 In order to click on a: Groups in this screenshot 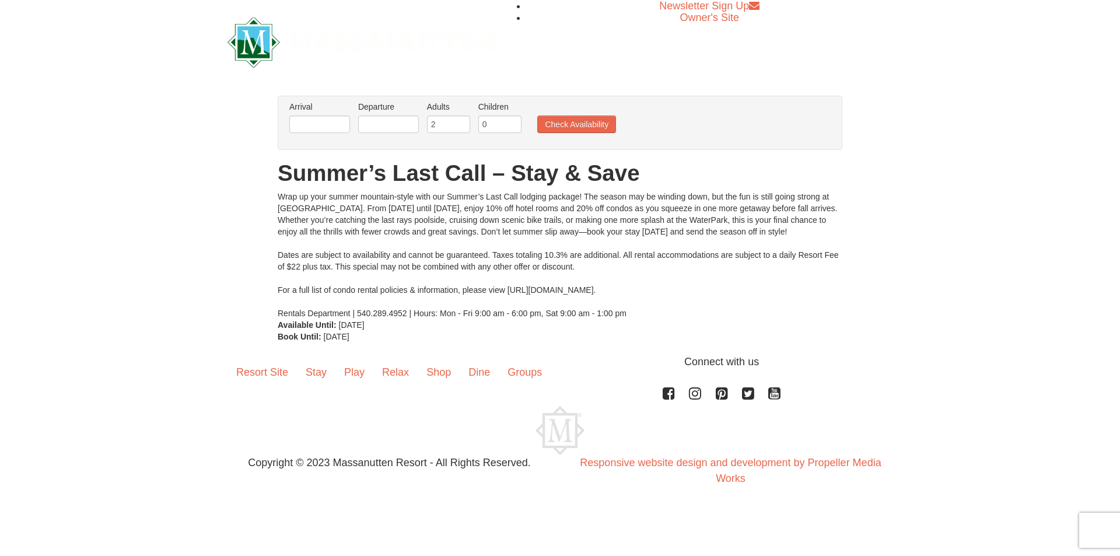, I will do `click(524, 372)`.